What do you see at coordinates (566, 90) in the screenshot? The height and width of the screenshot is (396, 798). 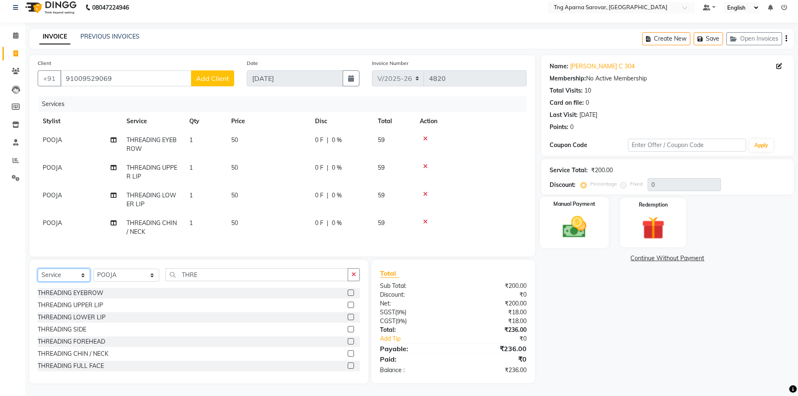 I see `div: Total Visits:` at bounding box center [566, 90].